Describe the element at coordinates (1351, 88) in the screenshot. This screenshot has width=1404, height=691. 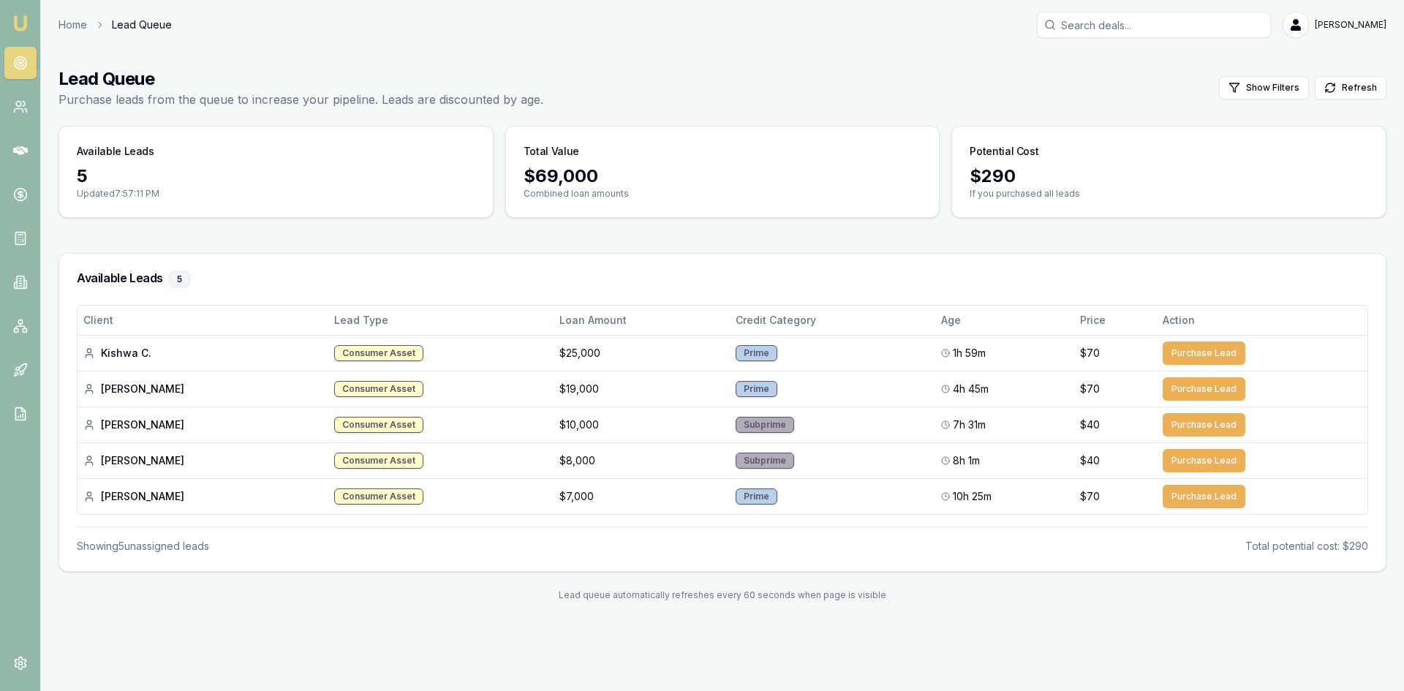
I see `button: Refresh` at that location.